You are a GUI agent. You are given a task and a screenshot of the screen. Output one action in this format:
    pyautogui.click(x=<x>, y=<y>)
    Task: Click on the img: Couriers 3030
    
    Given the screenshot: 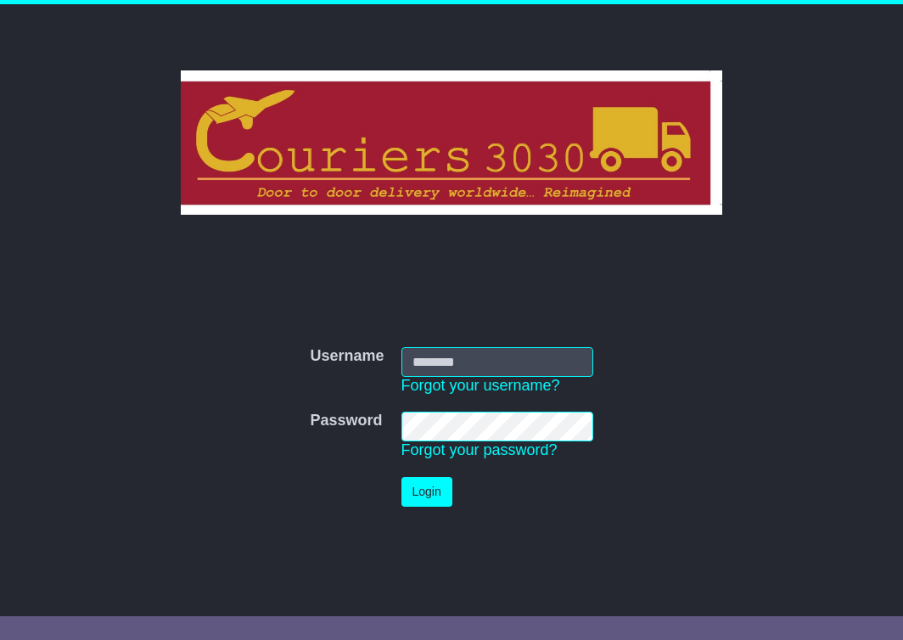 What is the action you would take?
    pyautogui.click(x=451, y=143)
    